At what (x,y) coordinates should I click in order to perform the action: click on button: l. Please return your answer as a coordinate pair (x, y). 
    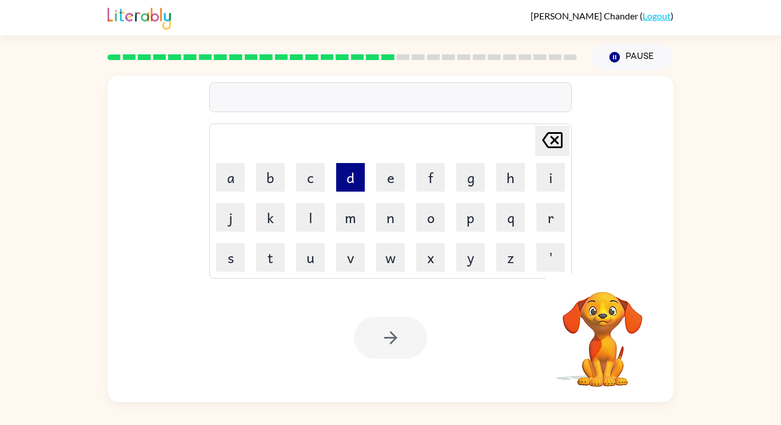
    Looking at the image, I should click on (311, 217).